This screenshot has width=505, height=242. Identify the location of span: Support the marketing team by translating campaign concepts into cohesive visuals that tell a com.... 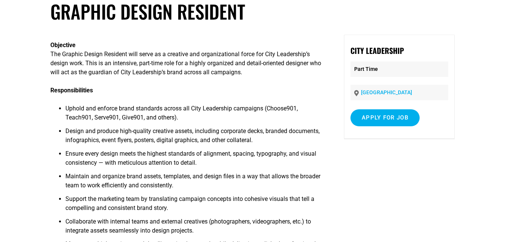
(190, 203).